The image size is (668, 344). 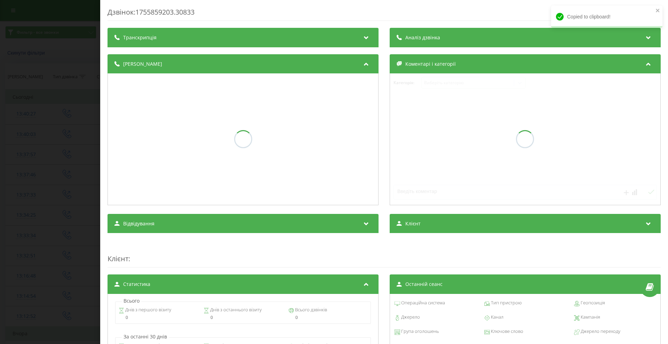 I want to click on span: Кампанія, so click(x=590, y=317).